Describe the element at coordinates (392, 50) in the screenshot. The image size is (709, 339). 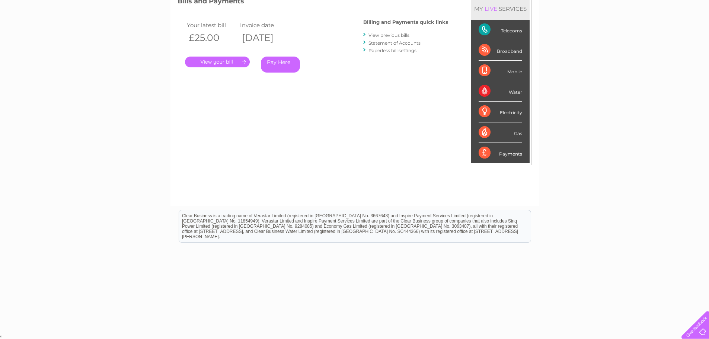
I see `a: Paperless bill settings` at that location.